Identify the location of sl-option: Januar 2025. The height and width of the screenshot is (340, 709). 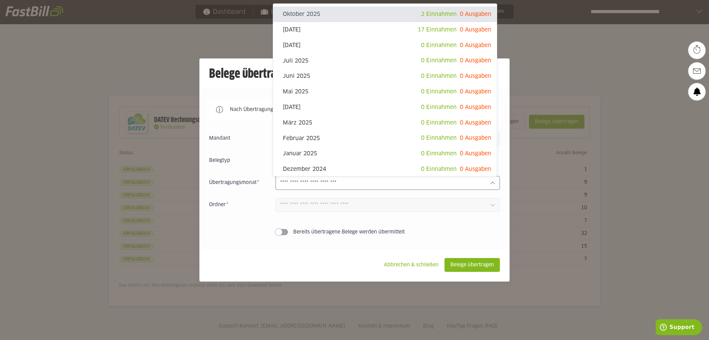
(385, 154).